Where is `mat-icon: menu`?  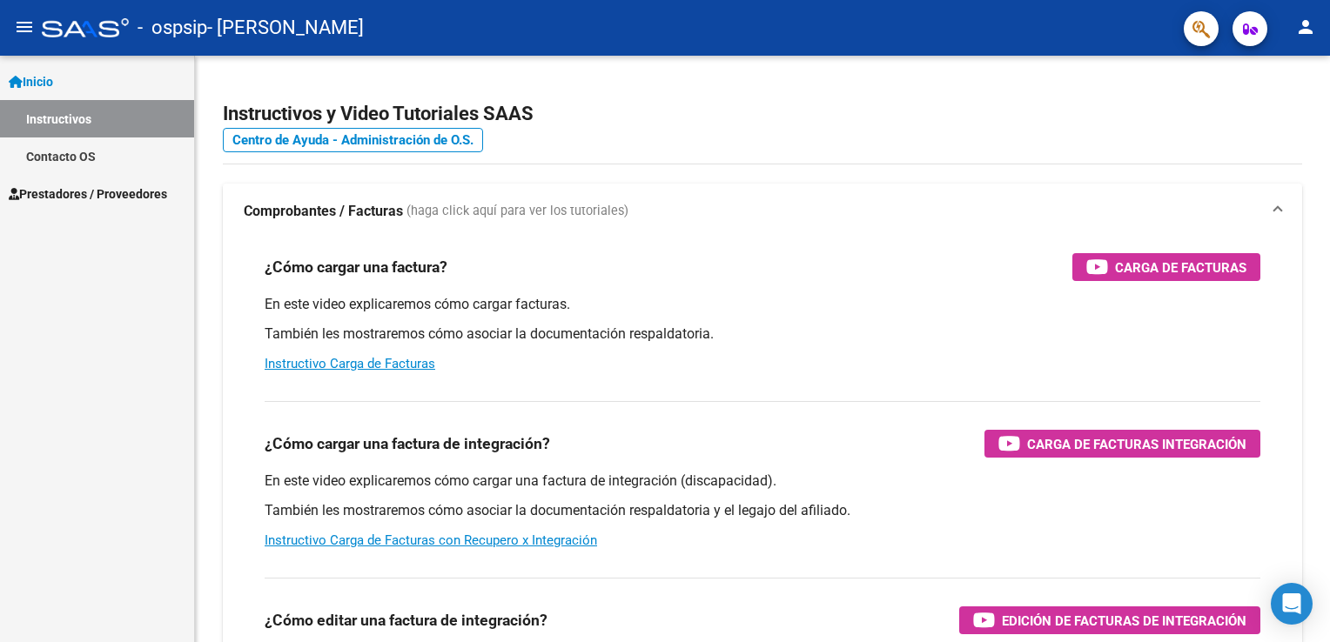 mat-icon: menu is located at coordinates (24, 27).